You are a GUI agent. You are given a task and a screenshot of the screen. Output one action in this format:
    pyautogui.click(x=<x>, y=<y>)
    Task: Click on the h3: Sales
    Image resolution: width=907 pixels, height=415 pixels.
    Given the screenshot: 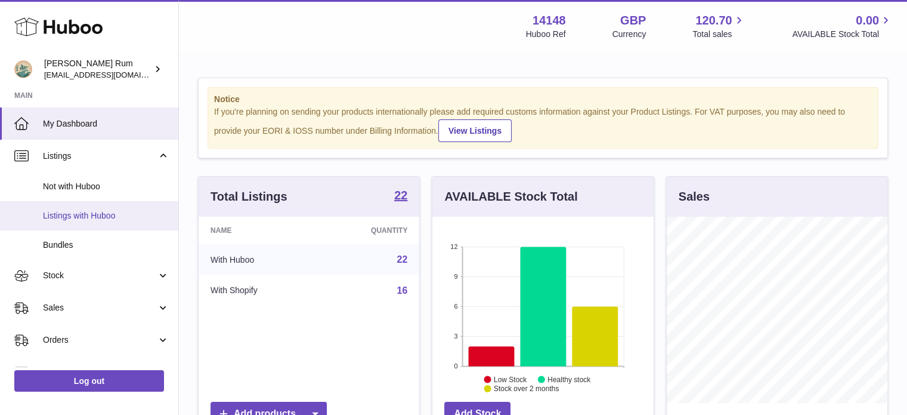 What is the action you would take?
    pyautogui.click(x=694, y=196)
    